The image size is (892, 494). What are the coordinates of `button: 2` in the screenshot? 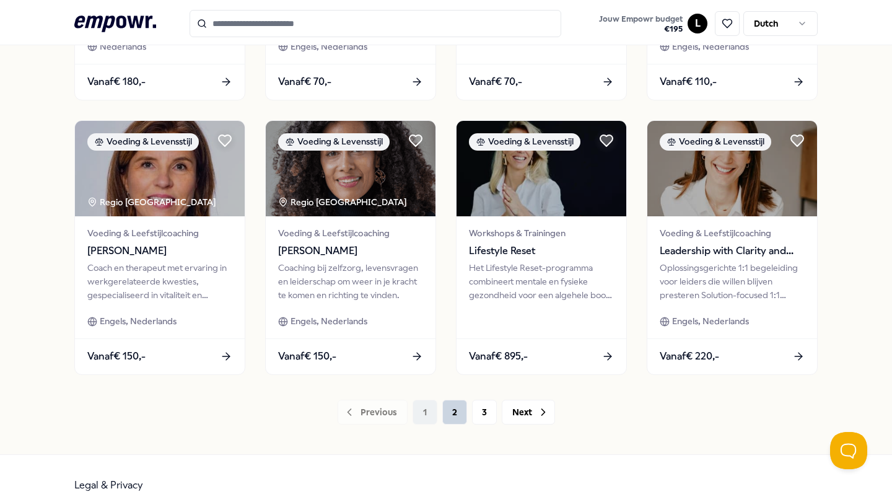 It's located at (455, 412).